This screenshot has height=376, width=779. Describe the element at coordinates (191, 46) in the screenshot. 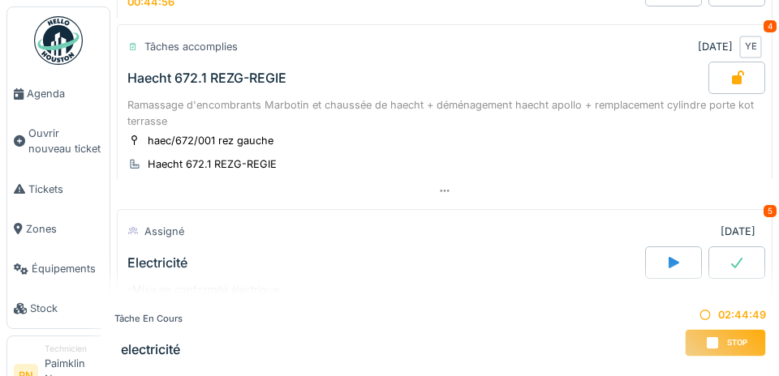

I see `div: Tâches accomplies` at that location.